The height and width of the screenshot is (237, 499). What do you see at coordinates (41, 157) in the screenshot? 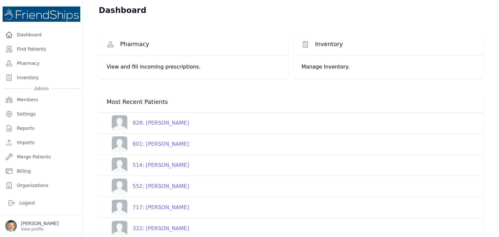
I see `a: Merge Patients` at bounding box center [41, 157].